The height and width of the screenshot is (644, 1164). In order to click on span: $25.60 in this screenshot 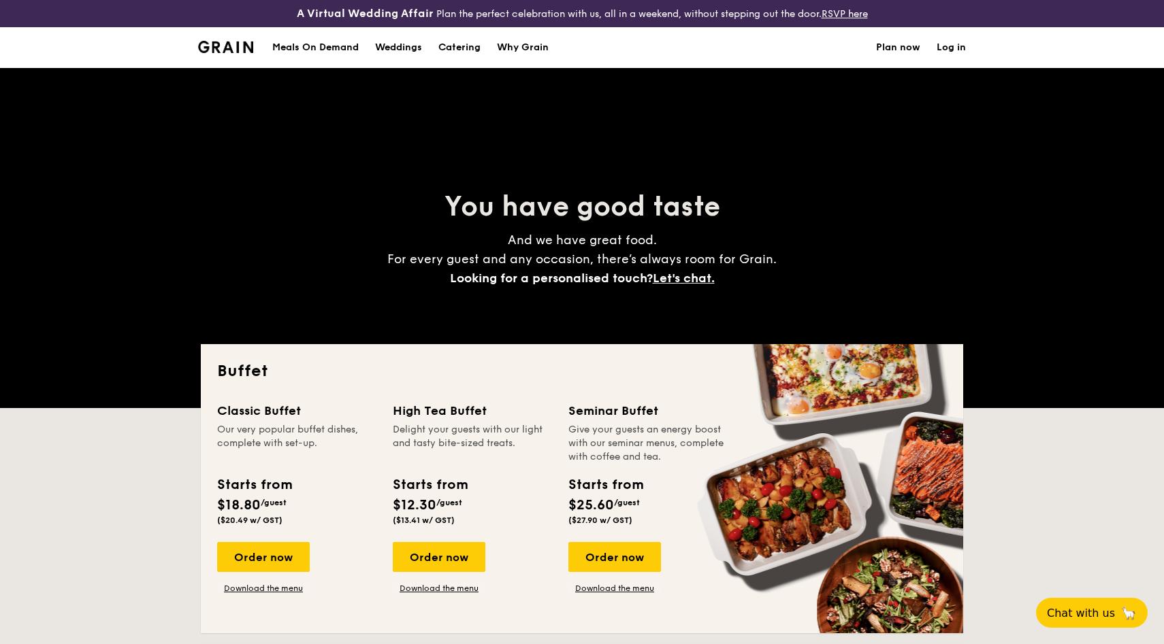, I will do `click(591, 506)`.